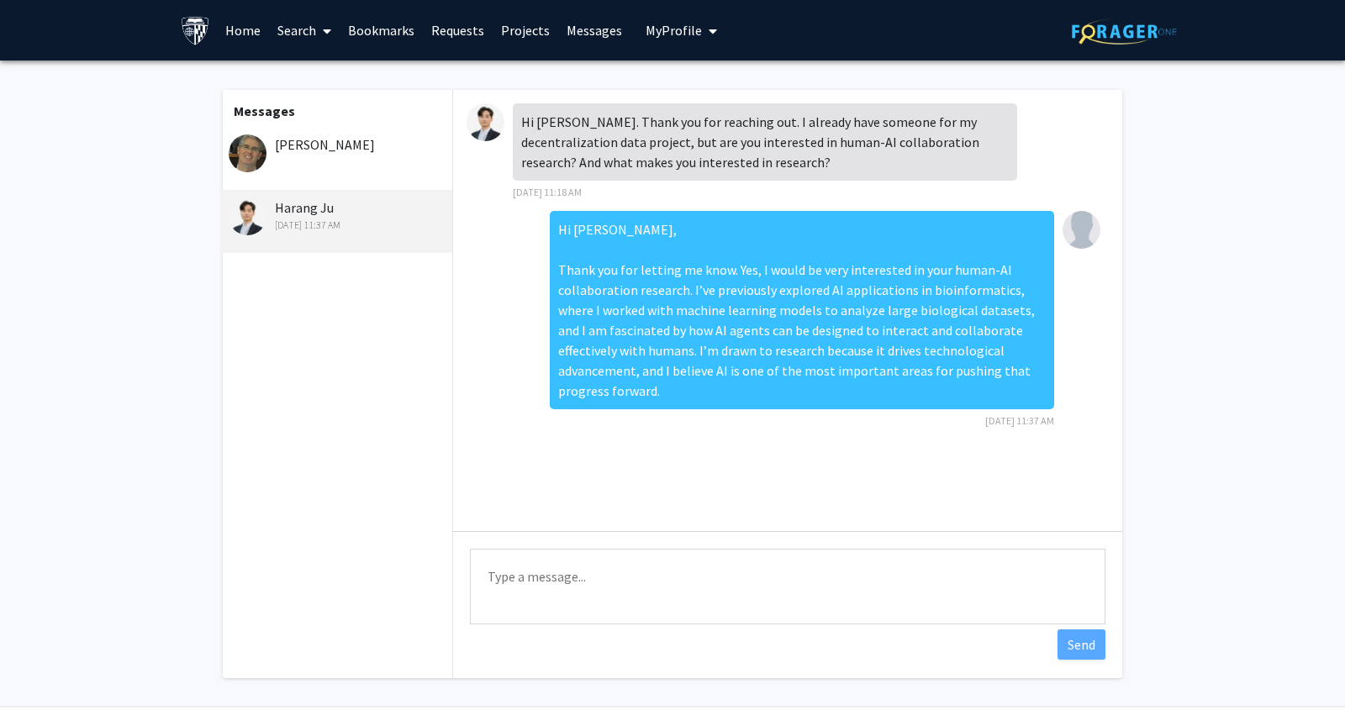  Describe the element at coordinates (526, 30) in the screenshot. I see `a: Projects` at that location.